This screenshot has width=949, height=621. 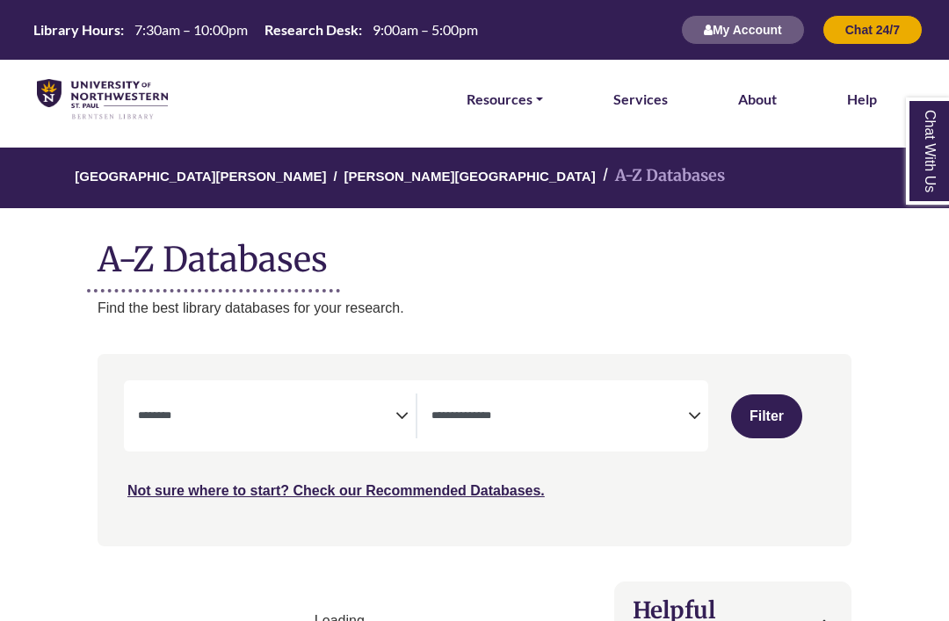 What do you see at coordinates (475, 252) in the screenshot?
I see `h1: A-Z Databases` at bounding box center [475, 252].